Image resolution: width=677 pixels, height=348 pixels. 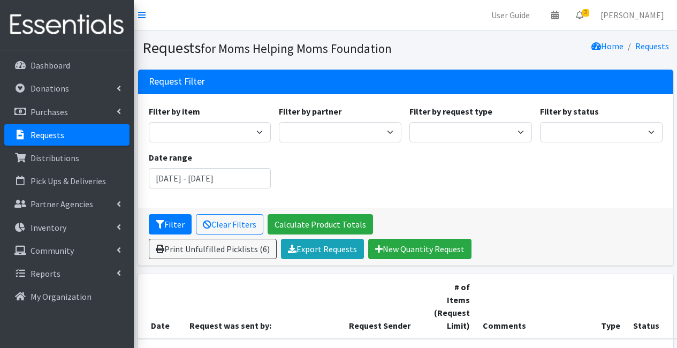 I want to click on a: Purchases, so click(x=67, y=112).